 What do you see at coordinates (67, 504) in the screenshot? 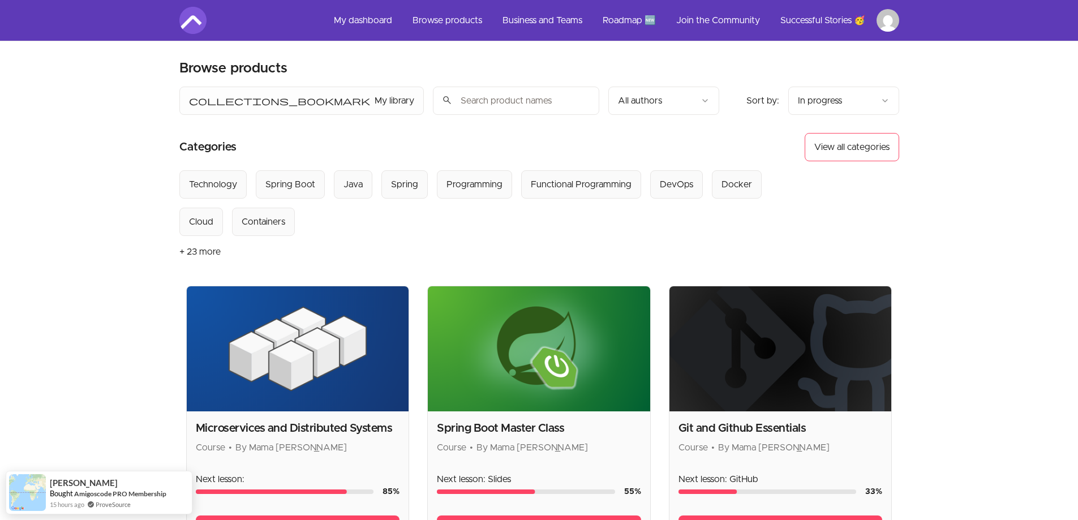
I see `span: 15 hours ago` at bounding box center [67, 504].